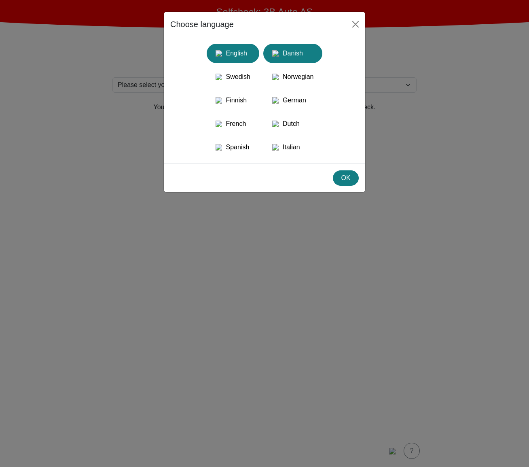 Image resolution: width=529 pixels, height=467 pixels. I want to click on button: German, so click(293, 100).